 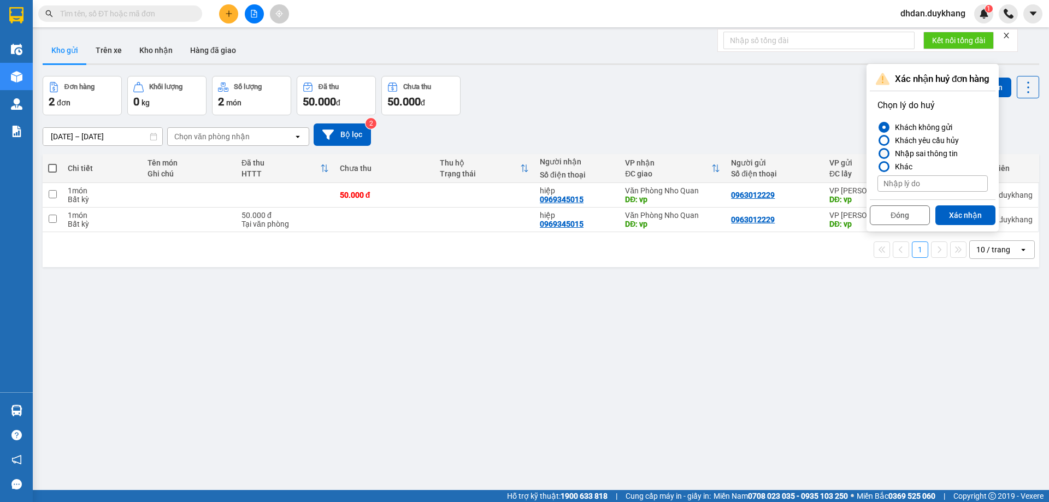 I want to click on button: Đơn hàng2đơn, so click(x=82, y=96).